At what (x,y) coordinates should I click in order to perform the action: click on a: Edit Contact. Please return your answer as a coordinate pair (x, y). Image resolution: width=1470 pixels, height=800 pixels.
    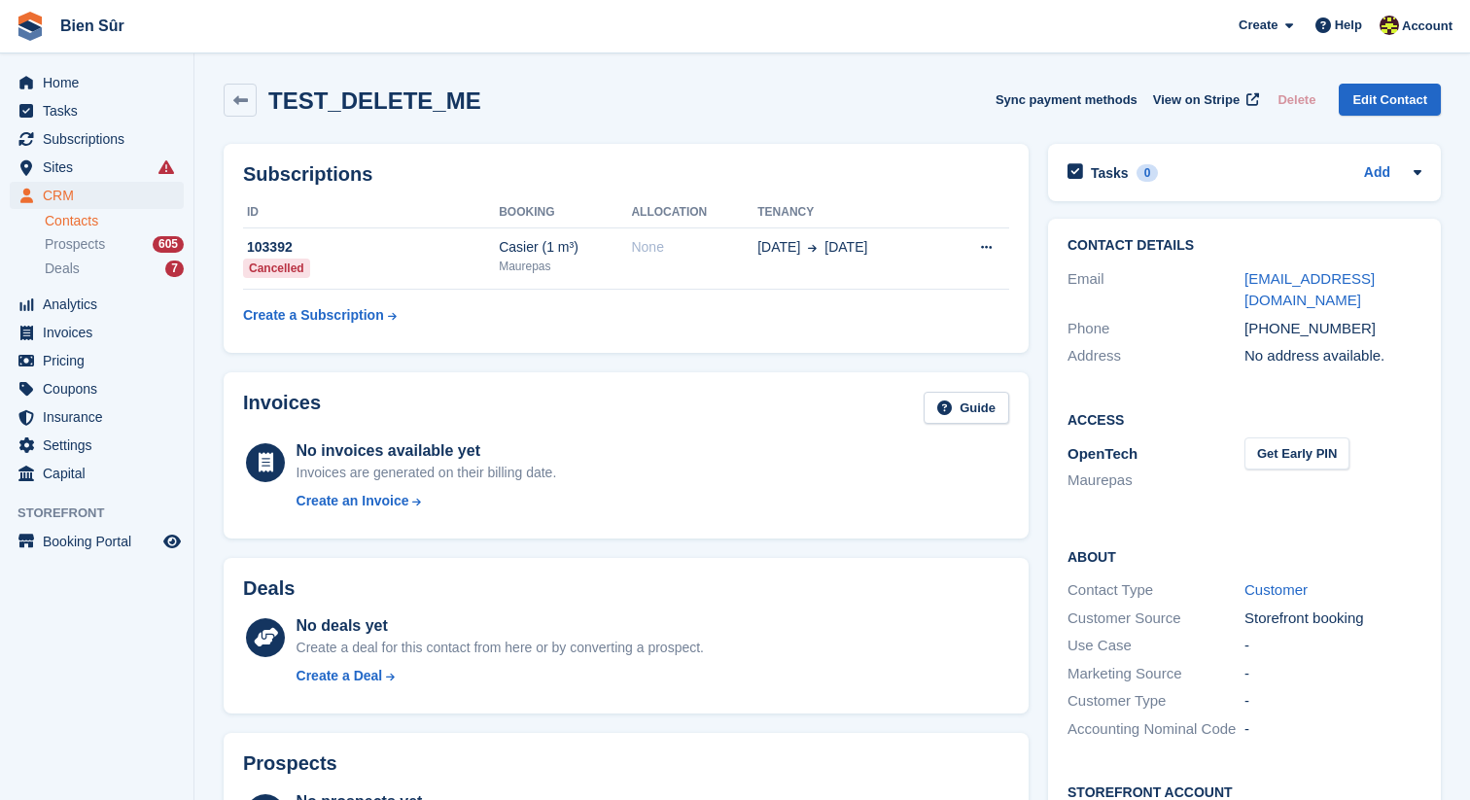
    Looking at the image, I should click on (1390, 99).